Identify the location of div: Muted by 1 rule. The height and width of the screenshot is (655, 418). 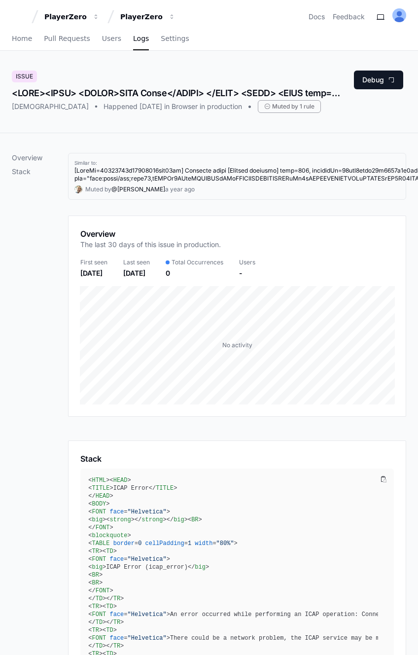
(290, 107).